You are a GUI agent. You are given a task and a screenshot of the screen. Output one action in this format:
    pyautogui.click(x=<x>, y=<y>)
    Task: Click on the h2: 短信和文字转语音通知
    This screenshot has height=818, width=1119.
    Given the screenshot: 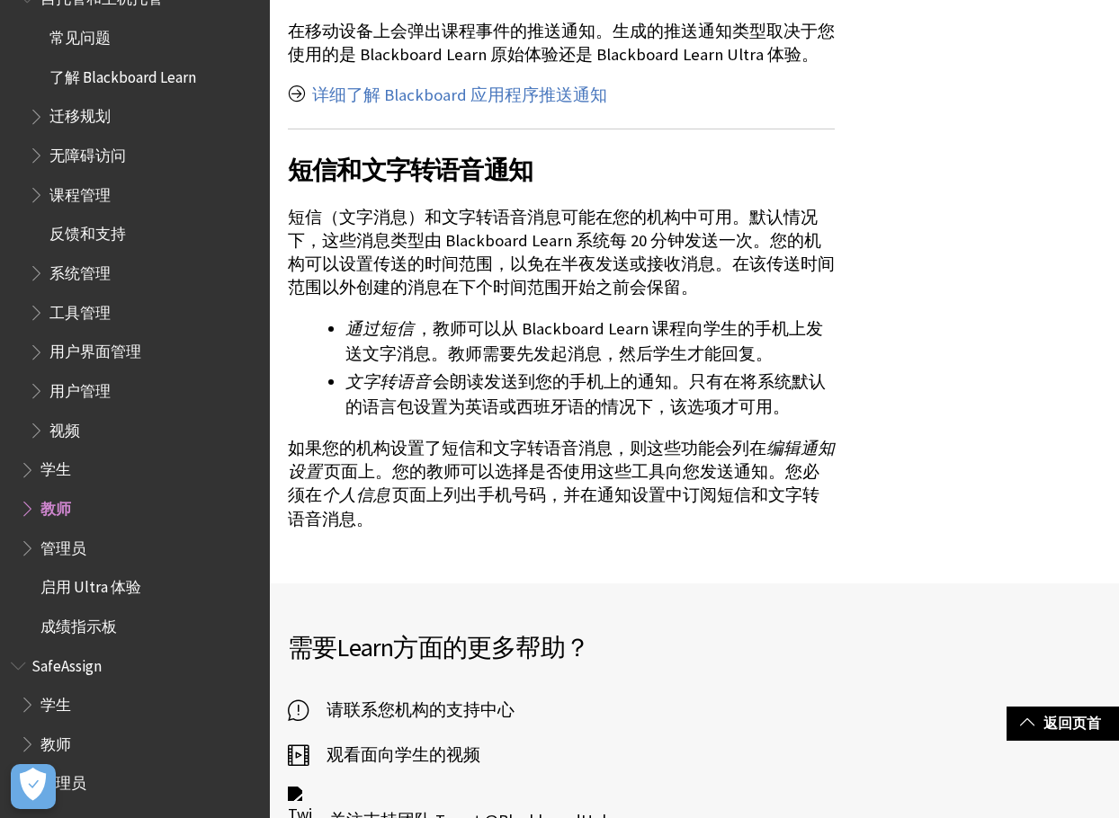 What is the action you would take?
    pyautogui.click(x=561, y=158)
    